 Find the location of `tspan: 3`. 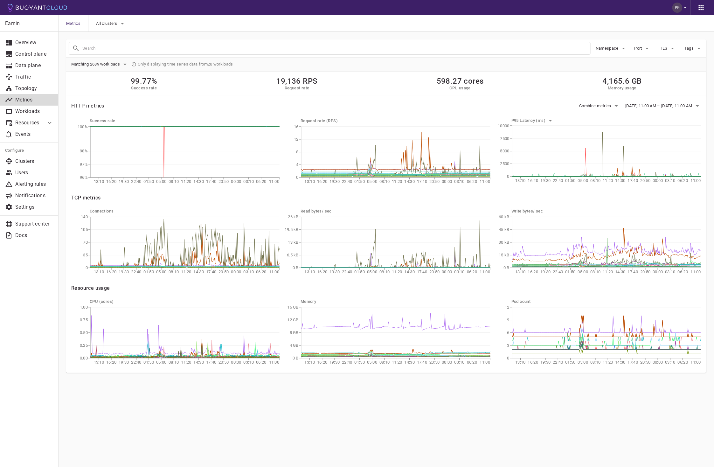

tspan: 3 is located at coordinates (508, 345).